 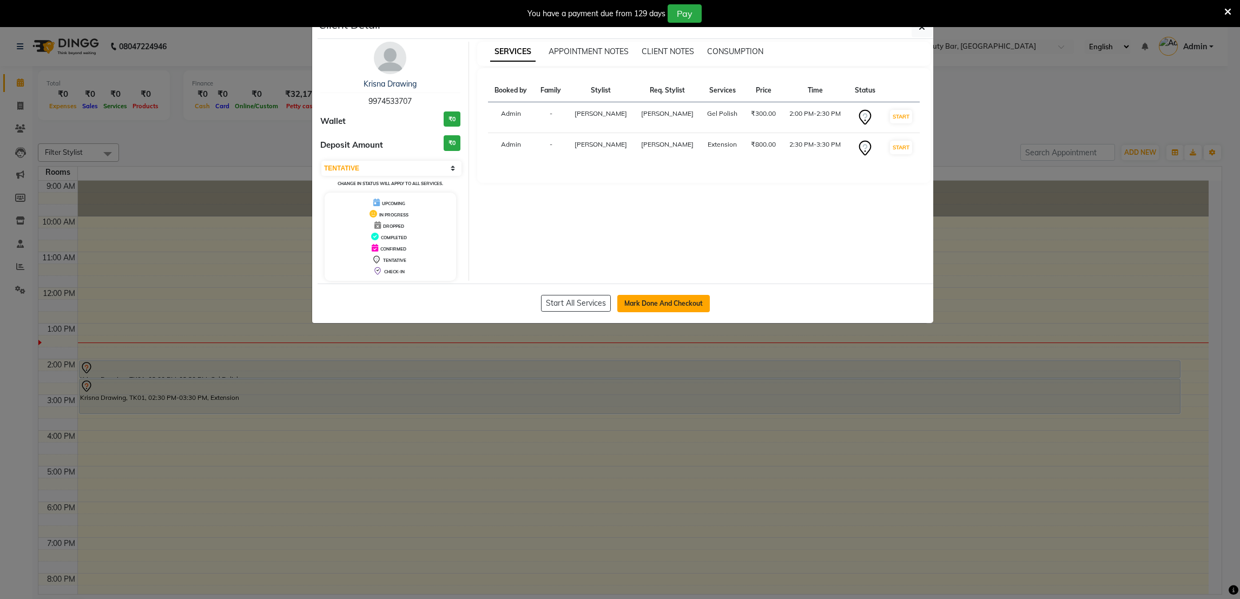 What do you see at coordinates (815, 117) in the screenshot?
I see `td: 2:00 PM-2:30 PM` at bounding box center [815, 117].